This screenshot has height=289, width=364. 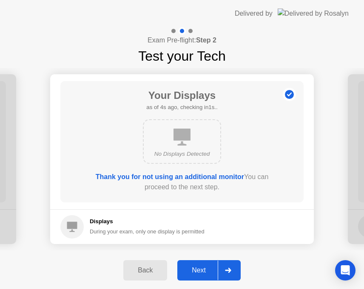 I want to click on h1: Test your Tech, so click(x=182, y=56).